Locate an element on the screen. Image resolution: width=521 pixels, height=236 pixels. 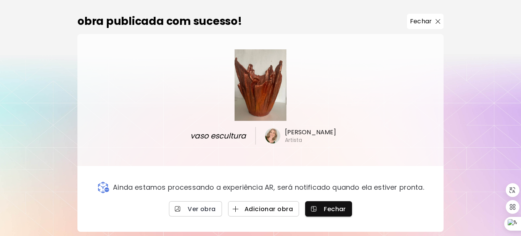
span: vaso escultura is located at coordinates (217, 135).